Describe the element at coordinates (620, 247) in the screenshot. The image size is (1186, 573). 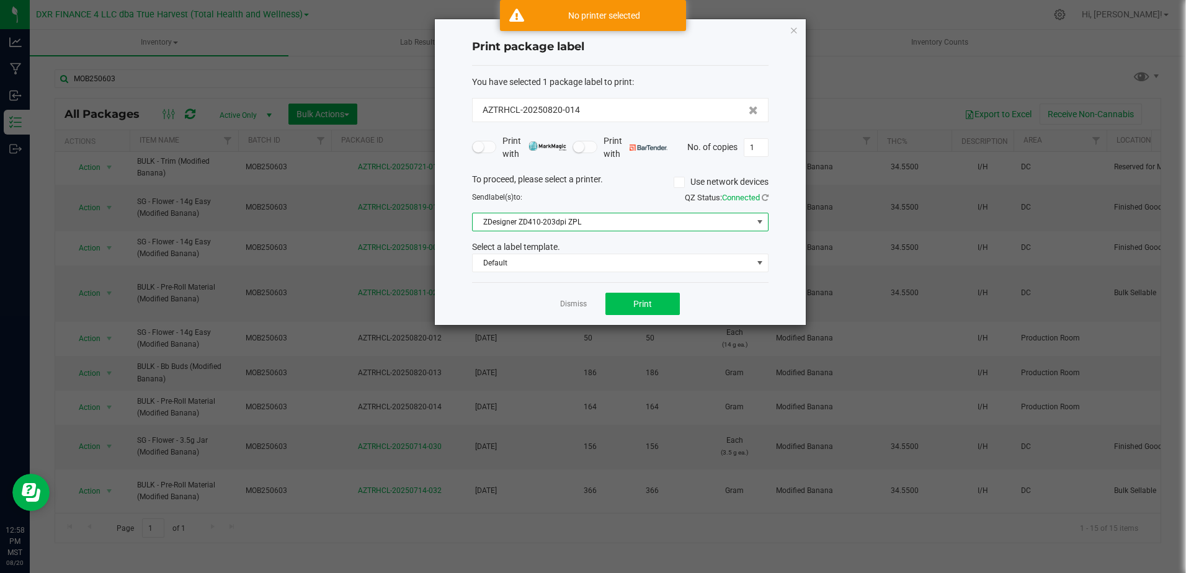
I see `div: Select a label template.` at that location.